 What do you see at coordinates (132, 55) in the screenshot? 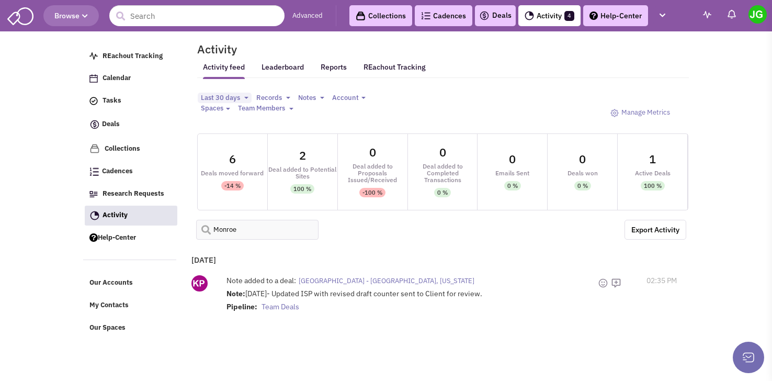
I see `span: REachout Tracking` at bounding box center [132, 55].